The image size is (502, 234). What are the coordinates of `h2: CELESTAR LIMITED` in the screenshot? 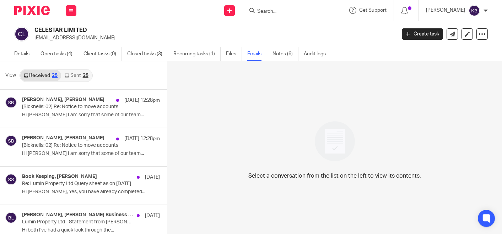 It's located at (177, 30).